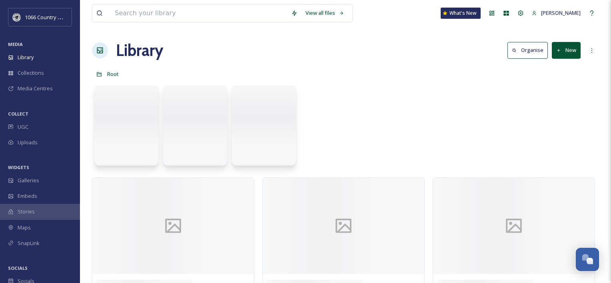 This screenshot has height=283, width=611. I want to click on button: New, so click(566, 50).